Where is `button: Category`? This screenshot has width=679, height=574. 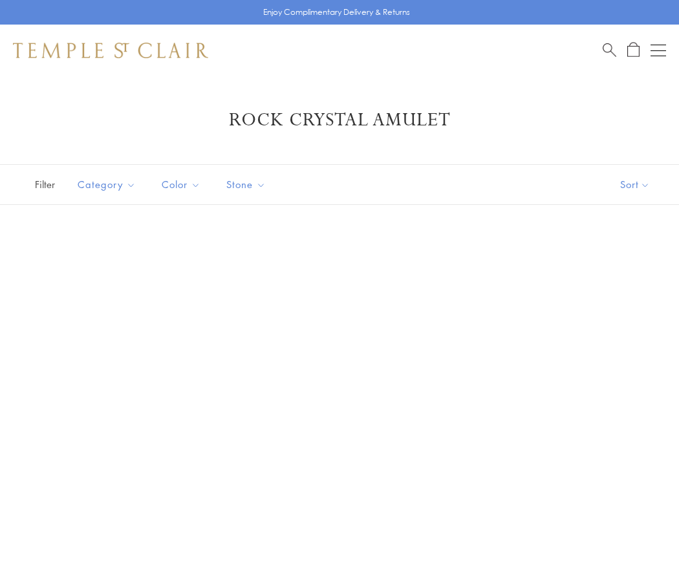
button: Category is located at coordinates (107, 184).